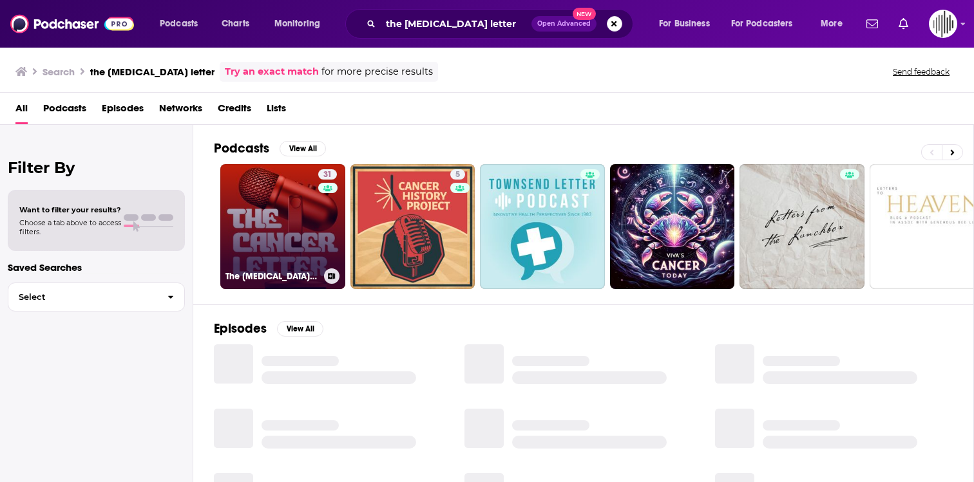 Image resolution: width=974 pixels, height=482 pixels. What do you see at coordinates (272, 72) in the screenshot?
I see `a: Try an exact match` at bounding box center [272, 72].